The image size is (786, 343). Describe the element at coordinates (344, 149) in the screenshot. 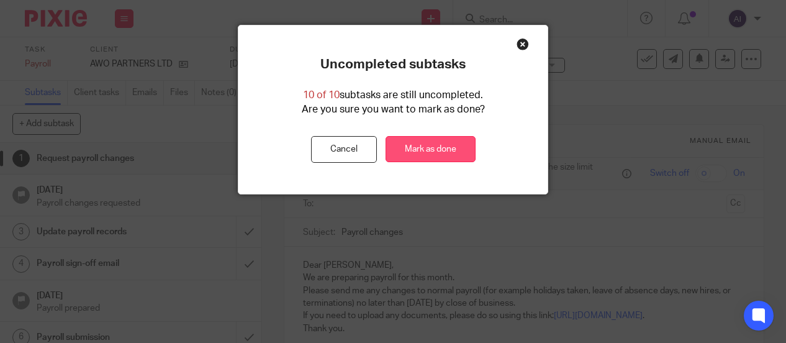

I see `button: Cancel` at that location.